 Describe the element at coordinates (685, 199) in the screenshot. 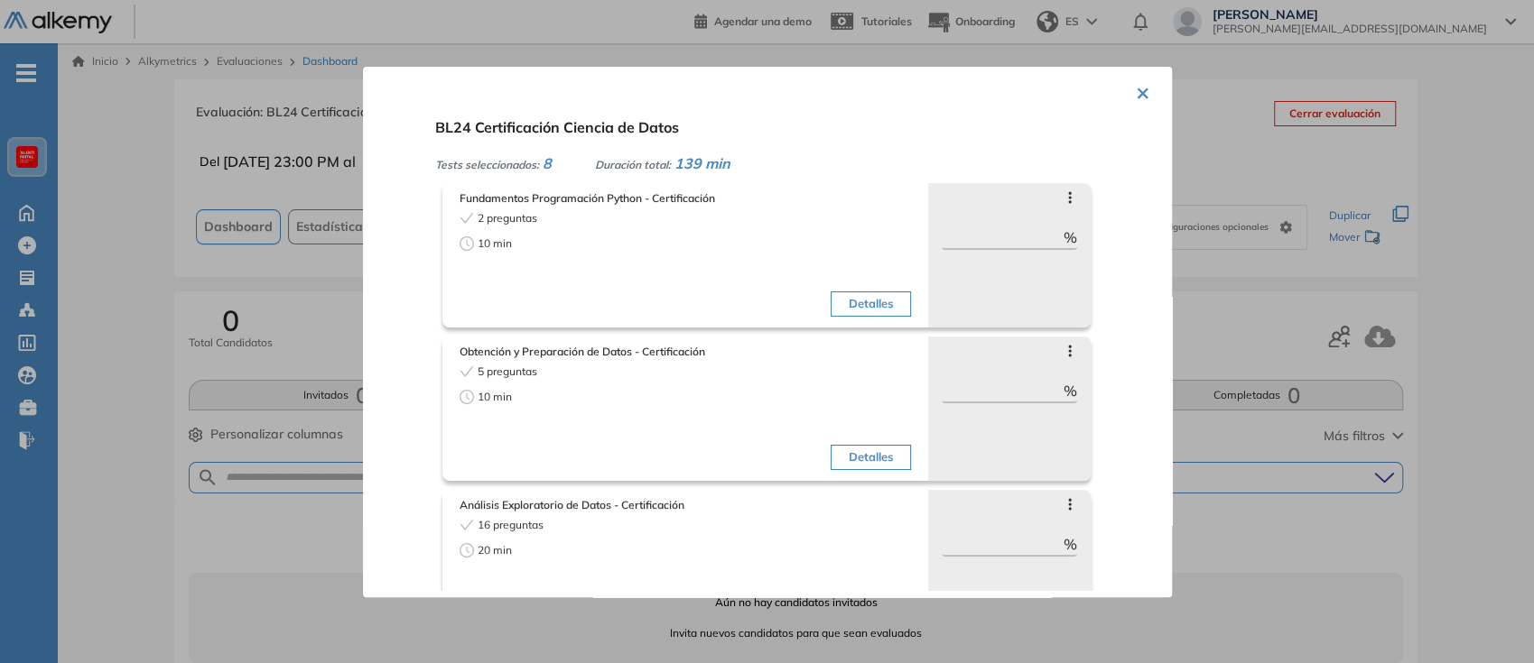

I see `span: Fundamentos Programación Python - Certificación` at that location.